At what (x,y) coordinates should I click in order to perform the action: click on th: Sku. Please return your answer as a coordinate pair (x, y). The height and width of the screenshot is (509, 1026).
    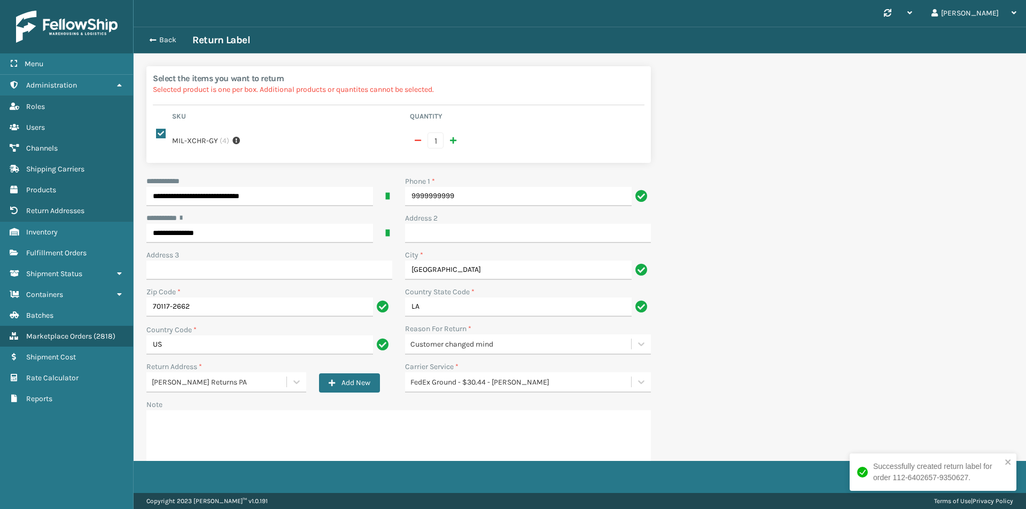
    Looking at the image, I should click on (287, 118).